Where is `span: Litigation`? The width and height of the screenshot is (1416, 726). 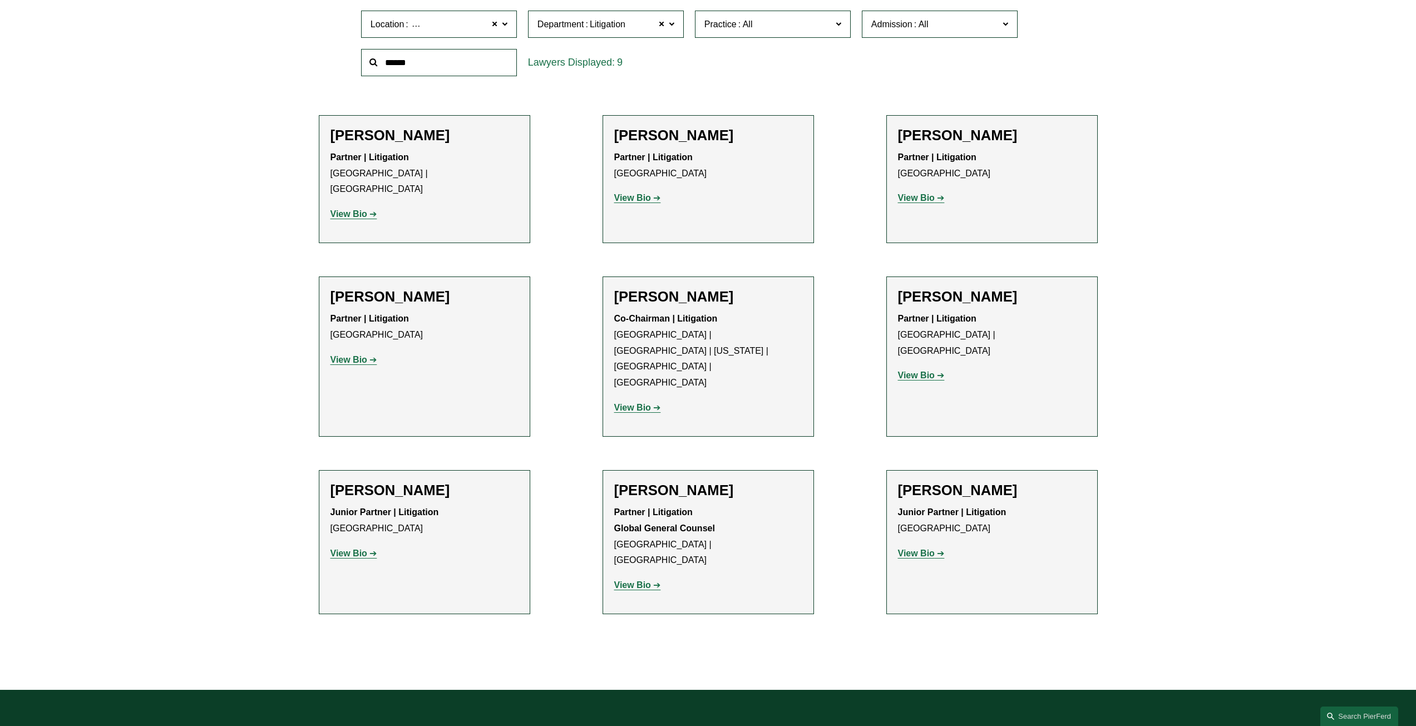
span: Litigation is located at coordinates (608, 24).